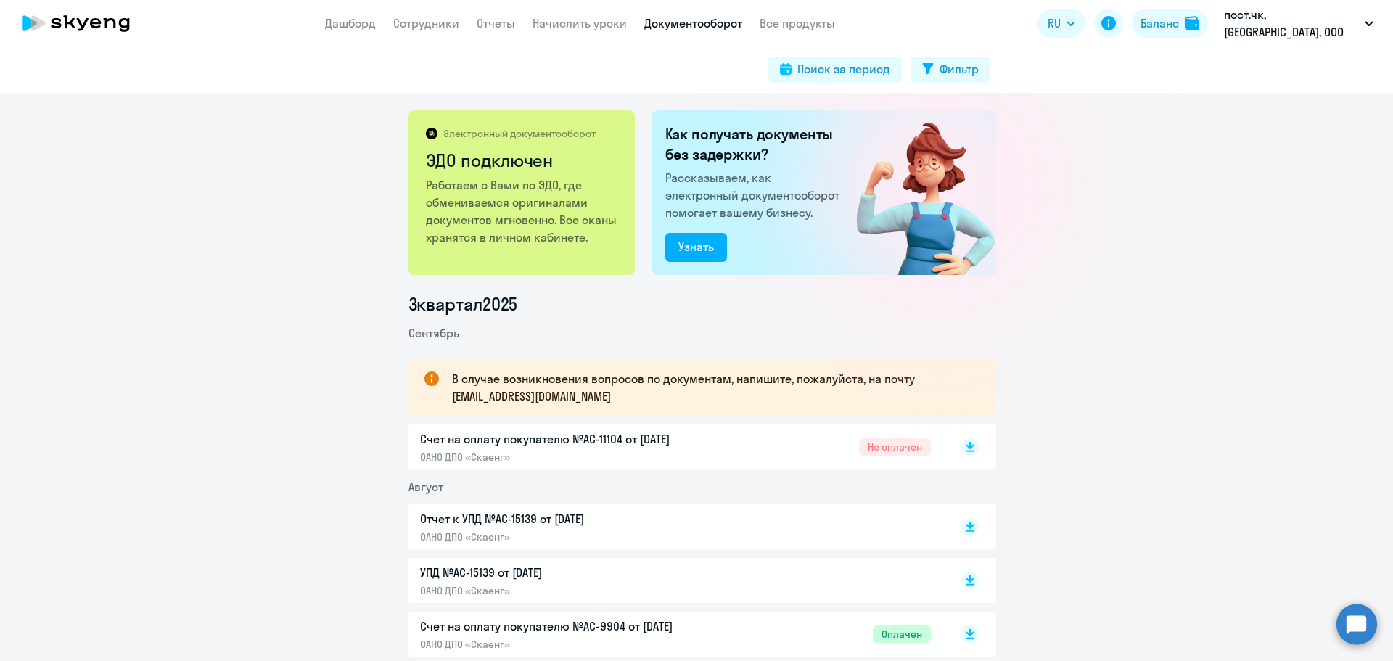  What do you see at coordinates (519, 133) in the screenshot?
I see `p: Электронный документооборот` at bounding box center [519, 133].